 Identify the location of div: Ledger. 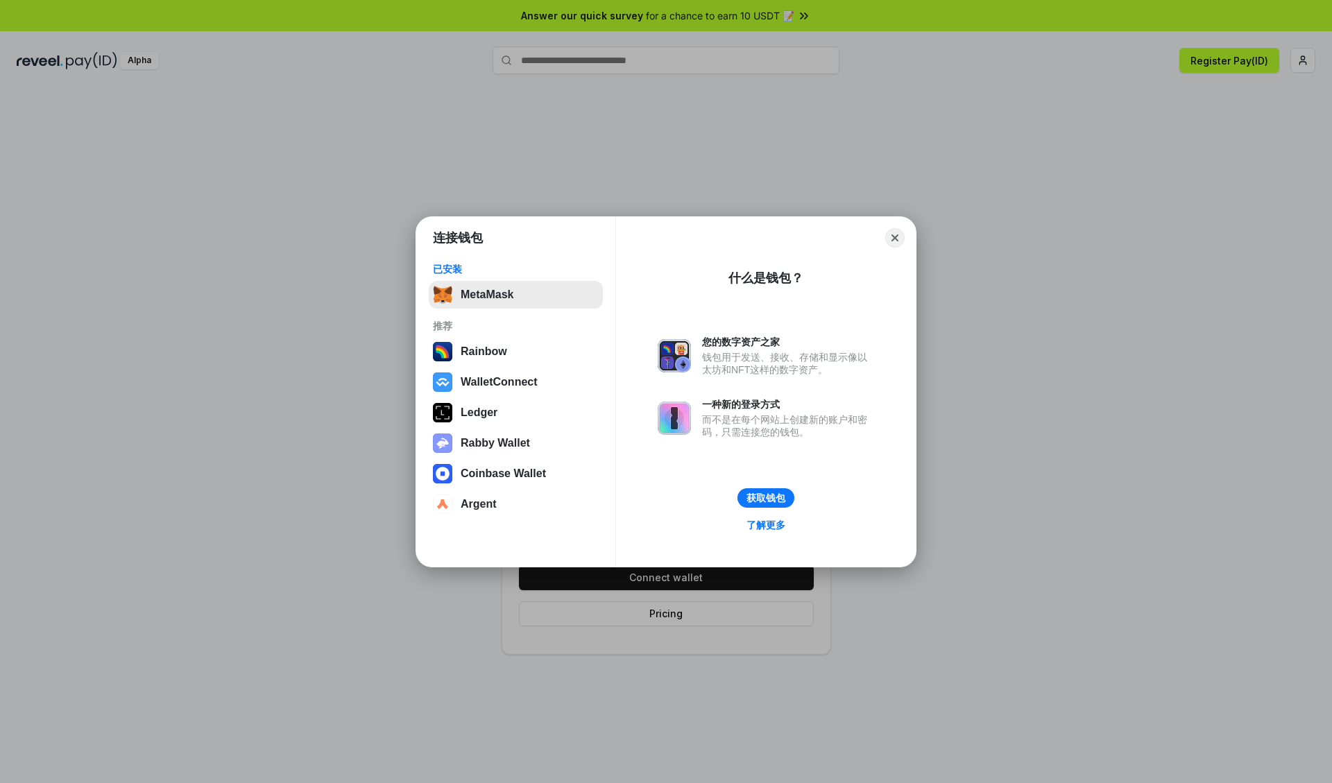
(479, 413).